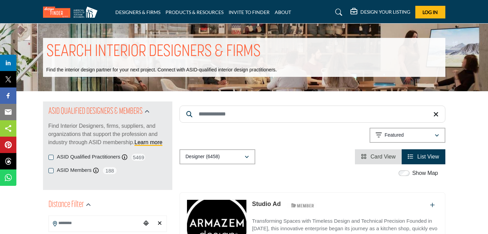 The image size is (488, 234). I want to click on p: Featured, so click(394, 135).